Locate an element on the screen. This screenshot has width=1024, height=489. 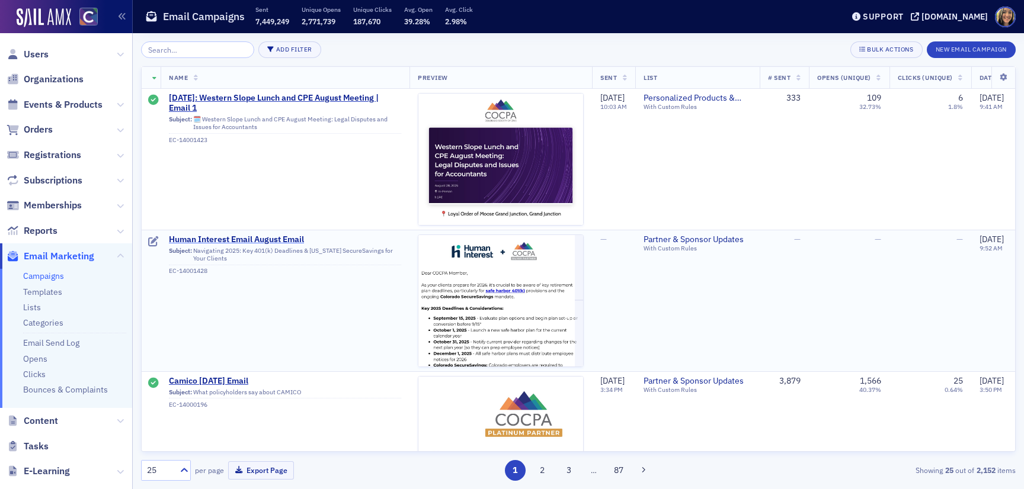
div: EC-14001428 is located at coordinates (285, 271).